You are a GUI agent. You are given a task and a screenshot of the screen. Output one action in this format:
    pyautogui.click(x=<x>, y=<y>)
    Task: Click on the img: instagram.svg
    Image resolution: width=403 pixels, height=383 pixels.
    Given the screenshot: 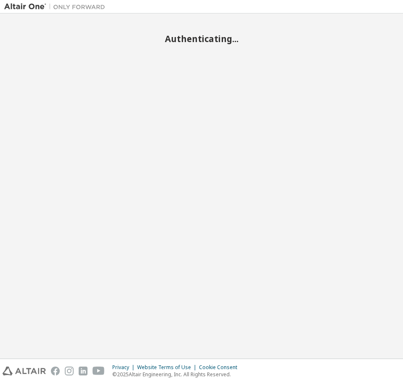 What is the action you would take?
    pyautogui.click(x=69, y=371)
    